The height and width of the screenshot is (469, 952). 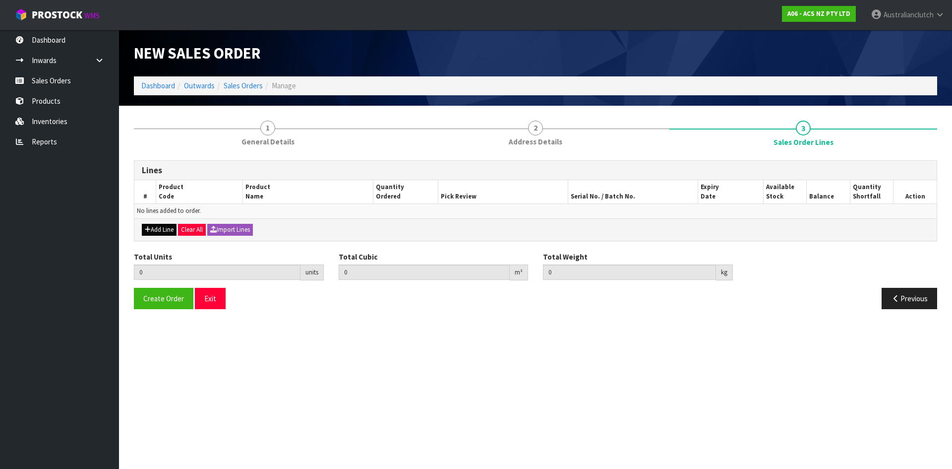 What do you see at coordinates (217, 272) in the screenshot?
I see `input: Total Units` at bounding box center [217, 272].